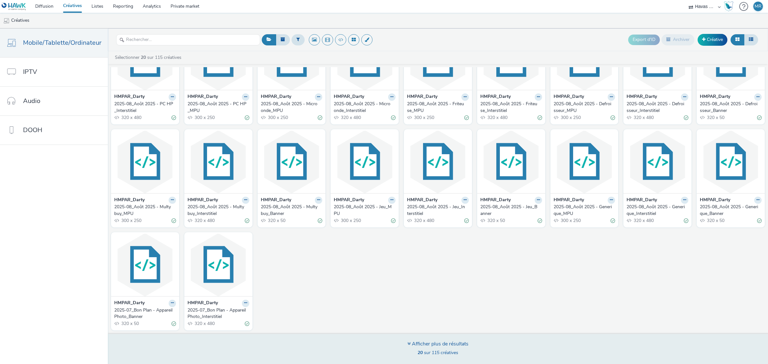 This screenshot has width=768, height=364. Describe the element at coordinates (438, 162) in the screenshot. I see `img: 2025-08_Août 2025 - Jeu_Interstitiel visual` at that location.